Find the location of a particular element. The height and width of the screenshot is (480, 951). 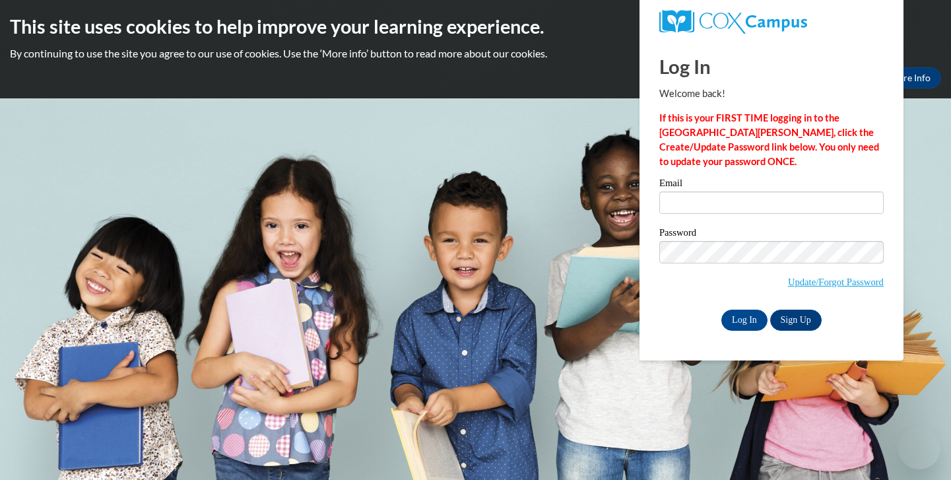

a: COX Campus is located at coordinates (772, 22).